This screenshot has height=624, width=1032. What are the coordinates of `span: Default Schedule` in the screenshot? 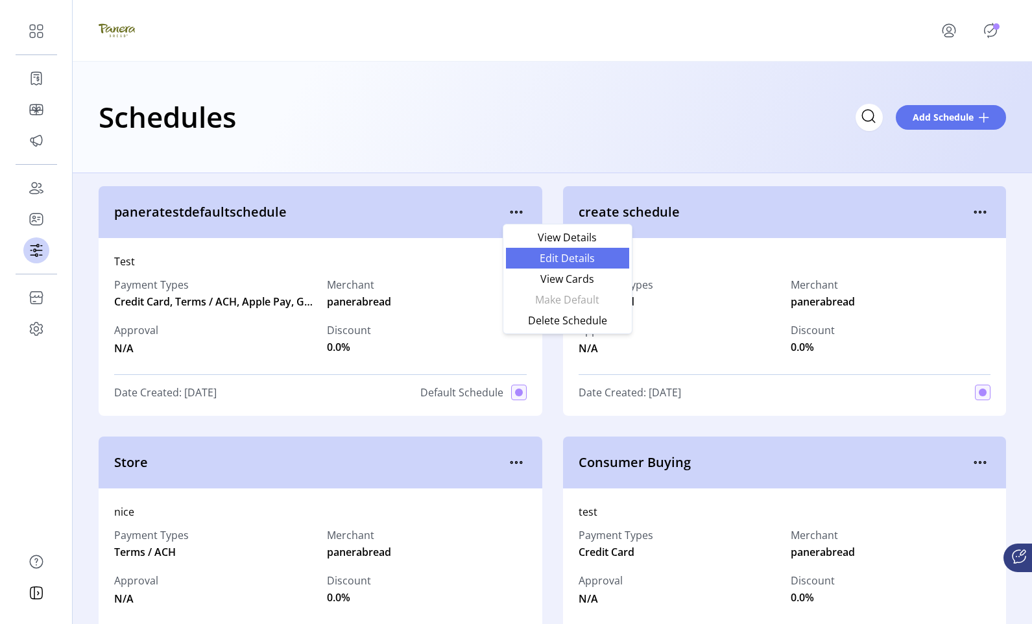 It's located at (462, 392).